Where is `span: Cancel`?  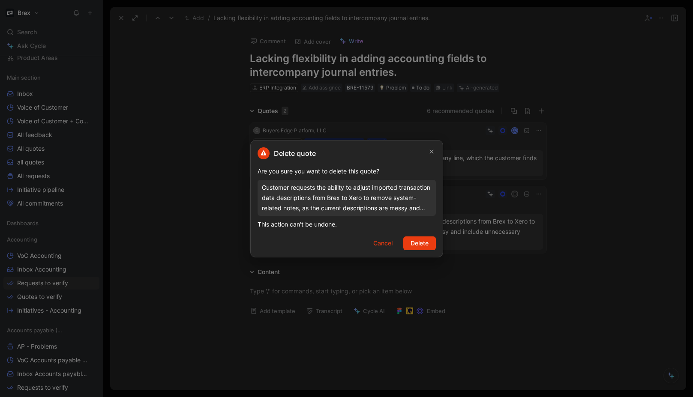
span: Cancel is located at coordinates (383, 243).